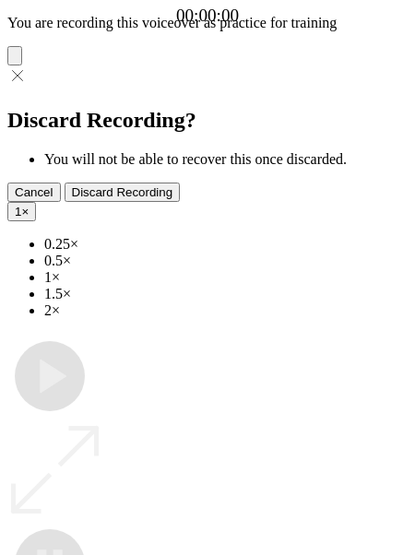 This screenshot has width=415, height=555. What do you see at coordinates (226, 278) in the screenshot?
I see `li: 1×` at bounding box center [226, 278].